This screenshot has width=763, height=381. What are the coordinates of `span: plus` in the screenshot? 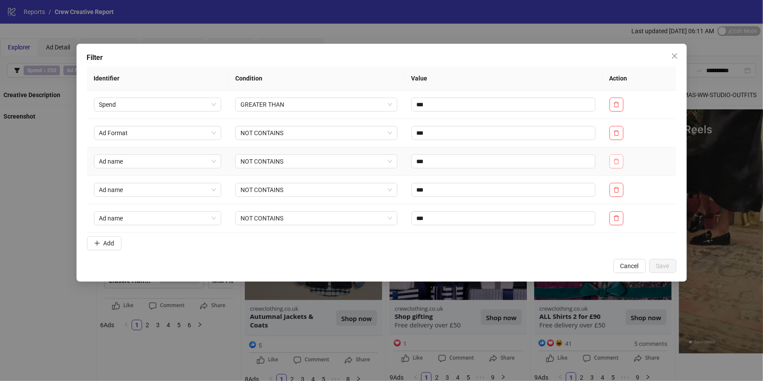 It's located at (97, 243).